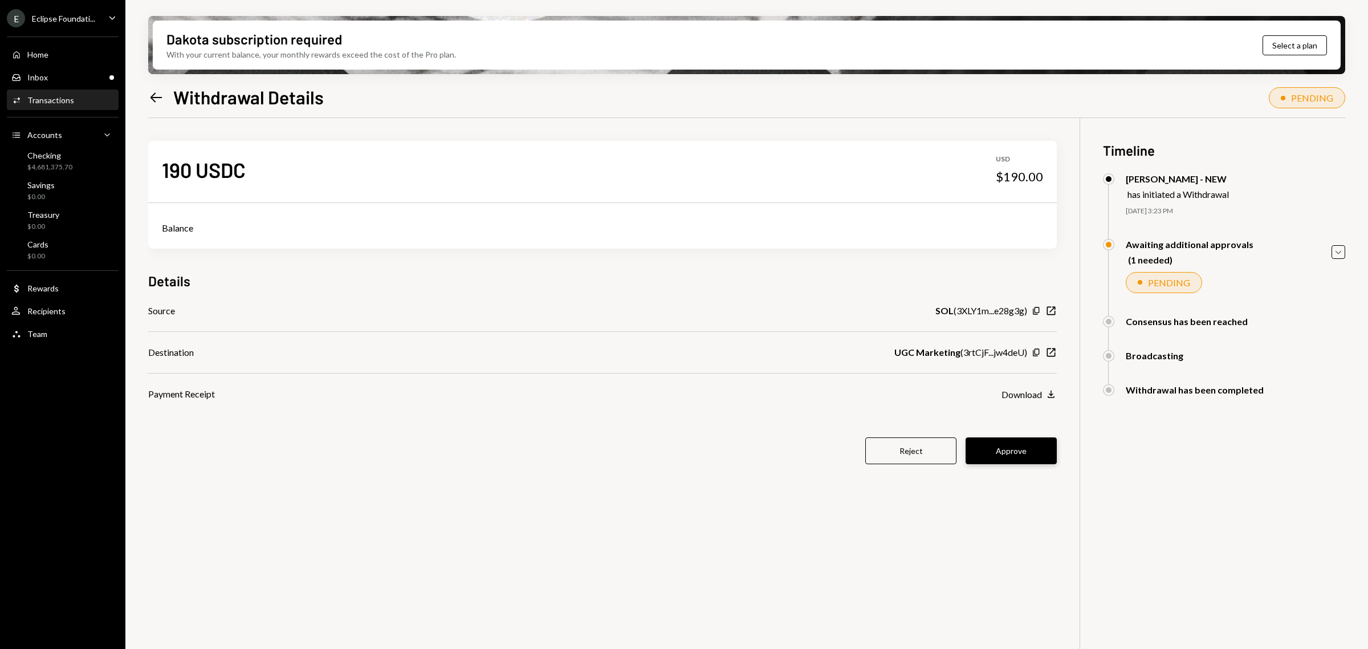  What do you see at coordinates (1019, 177) in the screenshot?
I see `div: $190.00` at bounding box center [1019, 177].